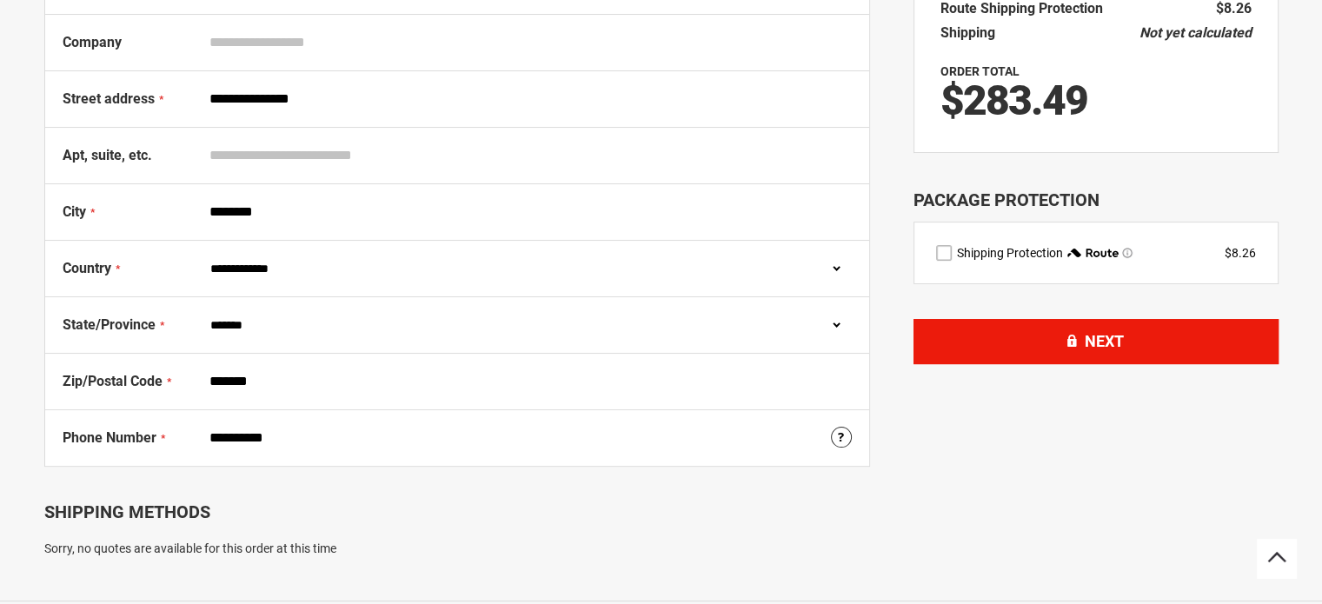  Describe the element at coordinates (1096, 253) in the screenshot. I see `div: route shipping protection selector element` at that location.